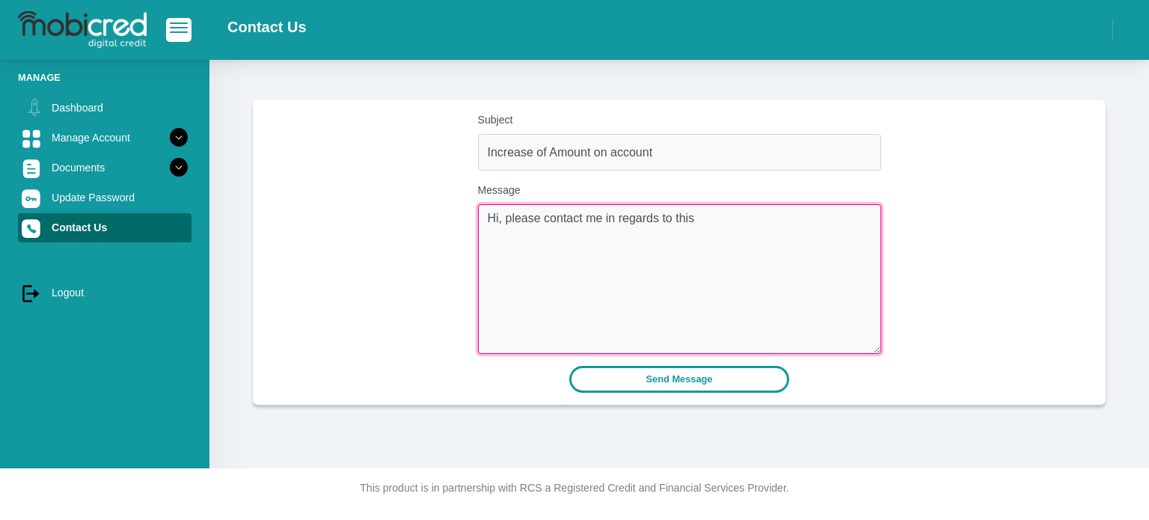 The height and width of the screenshot is (520, 1149). Describe the element at coordinates (679, 120) in the screenshot. I see `label: Subject` at that location.